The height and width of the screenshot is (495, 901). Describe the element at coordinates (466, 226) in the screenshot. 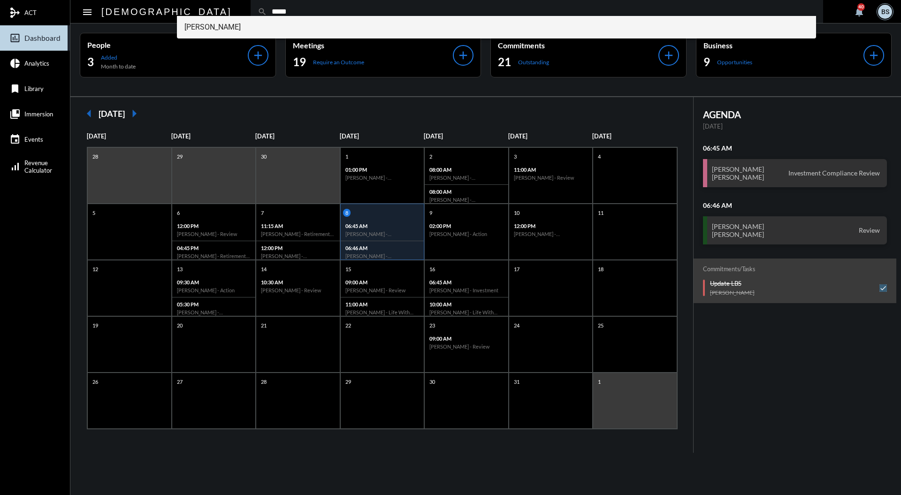

I see `p: 02:00 PM` at that location.